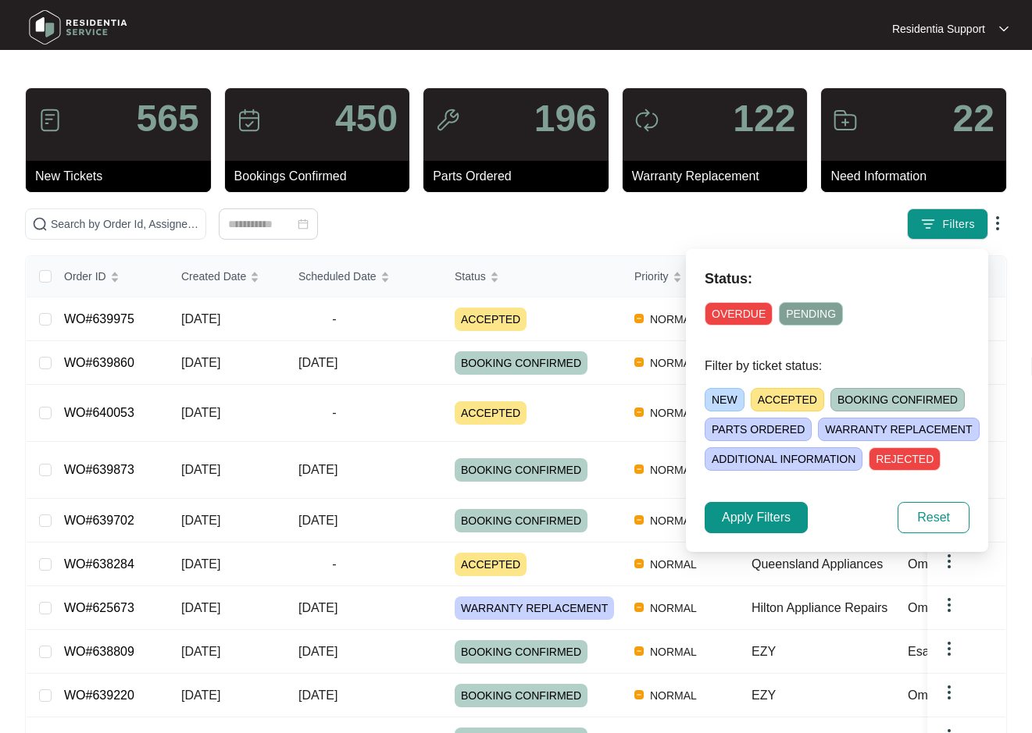 The height and width of the screenshot is (733, 1032). What do you see at coordinates (322, 176) in the screenshot?
I see `p: Bookings Confirmed` at bounding box center [322, 176].